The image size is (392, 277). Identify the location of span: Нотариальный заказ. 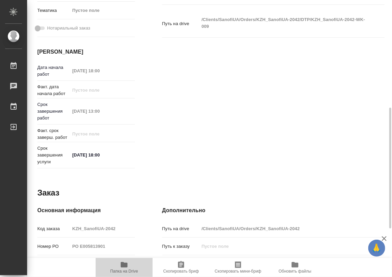
(68, 28).